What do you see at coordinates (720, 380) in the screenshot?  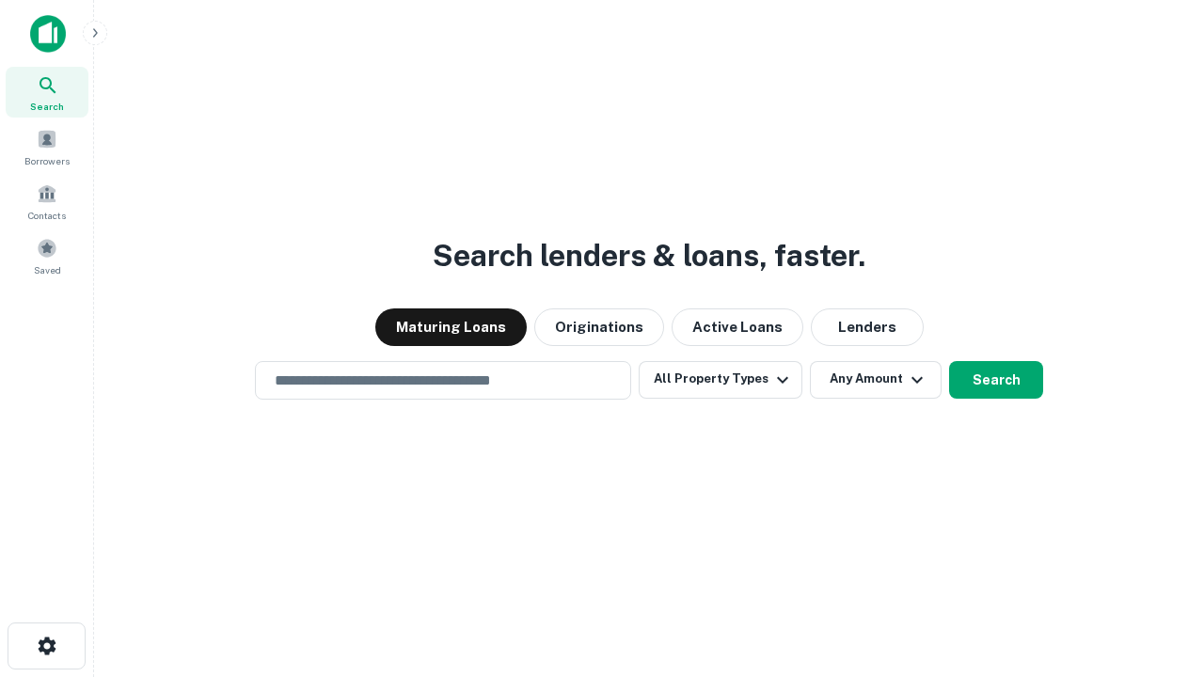 I see `button: All Property Types` at bounding box center [720, 380].